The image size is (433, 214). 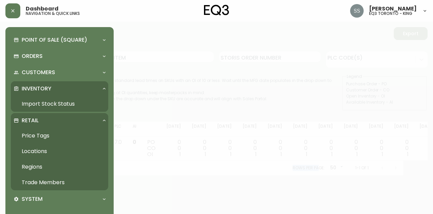 What do you see at coordinates (60, 56) in the screenshot?
I see `div: Orders` at bounding box center [60, 56].